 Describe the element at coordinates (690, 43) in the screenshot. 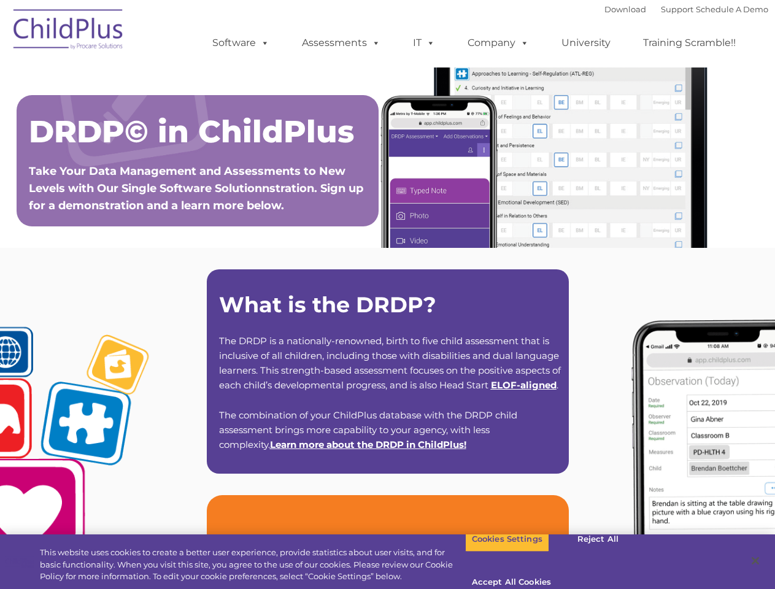

I see `a: Training Scramble!!` at that location.